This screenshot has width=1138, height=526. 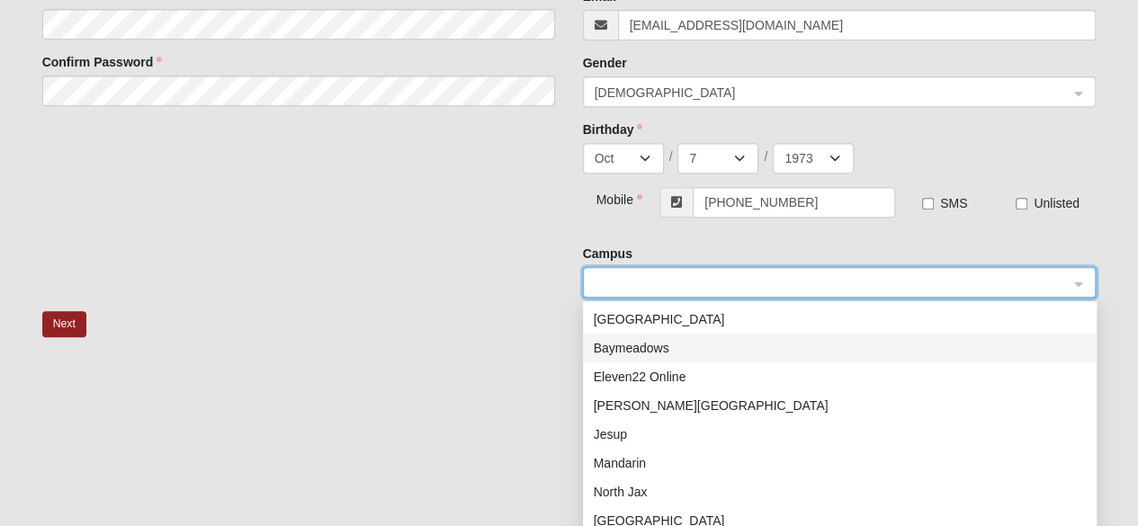 I want to click on span: Unlisted, so click(x=1056, y=203).